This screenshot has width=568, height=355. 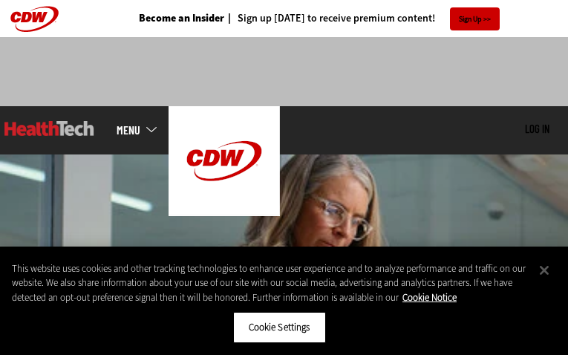 I want to click on button: Cookie Settings, so click(x=279, y=327).